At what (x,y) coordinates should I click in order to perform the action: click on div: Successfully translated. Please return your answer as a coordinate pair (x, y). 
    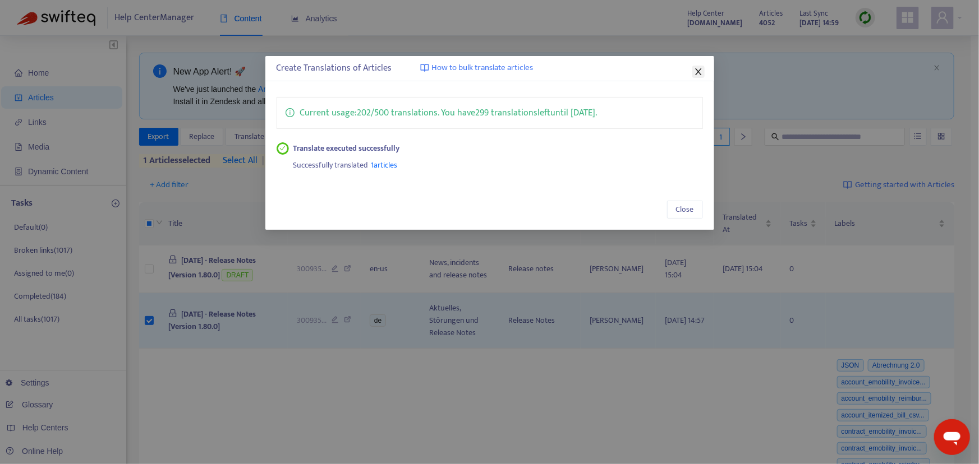
    Looking at the image, I should click on (497, 163).